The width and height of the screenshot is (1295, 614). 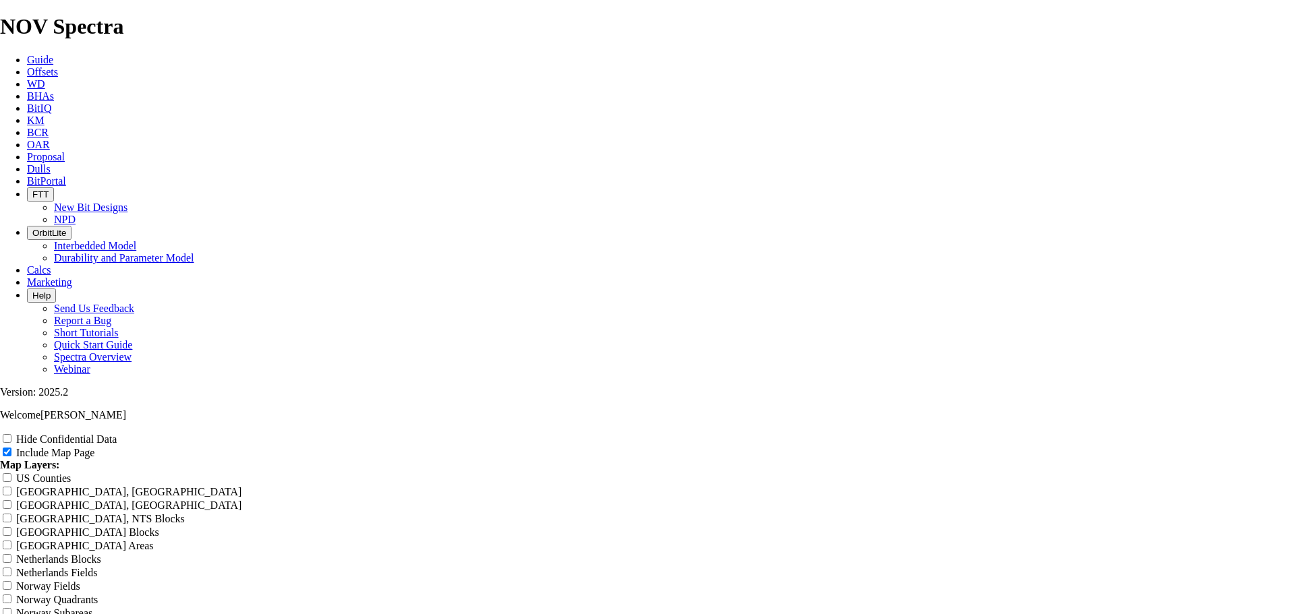 I want to click on a: KM, so click(x=36, y=120).